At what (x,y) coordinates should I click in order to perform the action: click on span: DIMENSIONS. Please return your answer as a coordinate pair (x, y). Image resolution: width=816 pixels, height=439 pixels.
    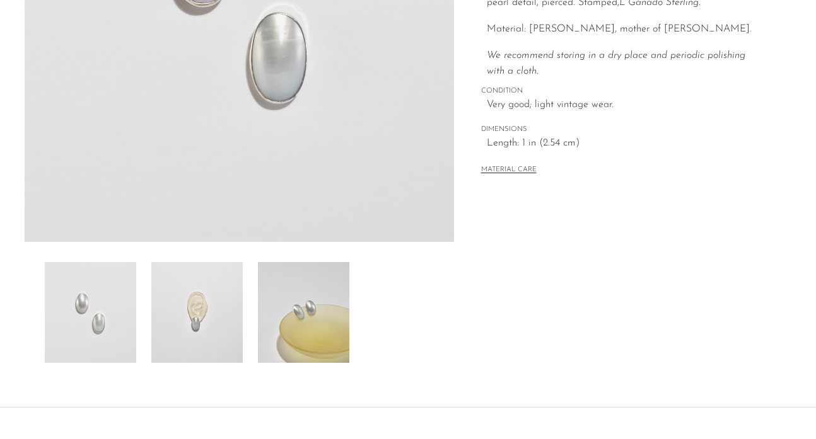
    Looking at the image, I should click on (623, 130).